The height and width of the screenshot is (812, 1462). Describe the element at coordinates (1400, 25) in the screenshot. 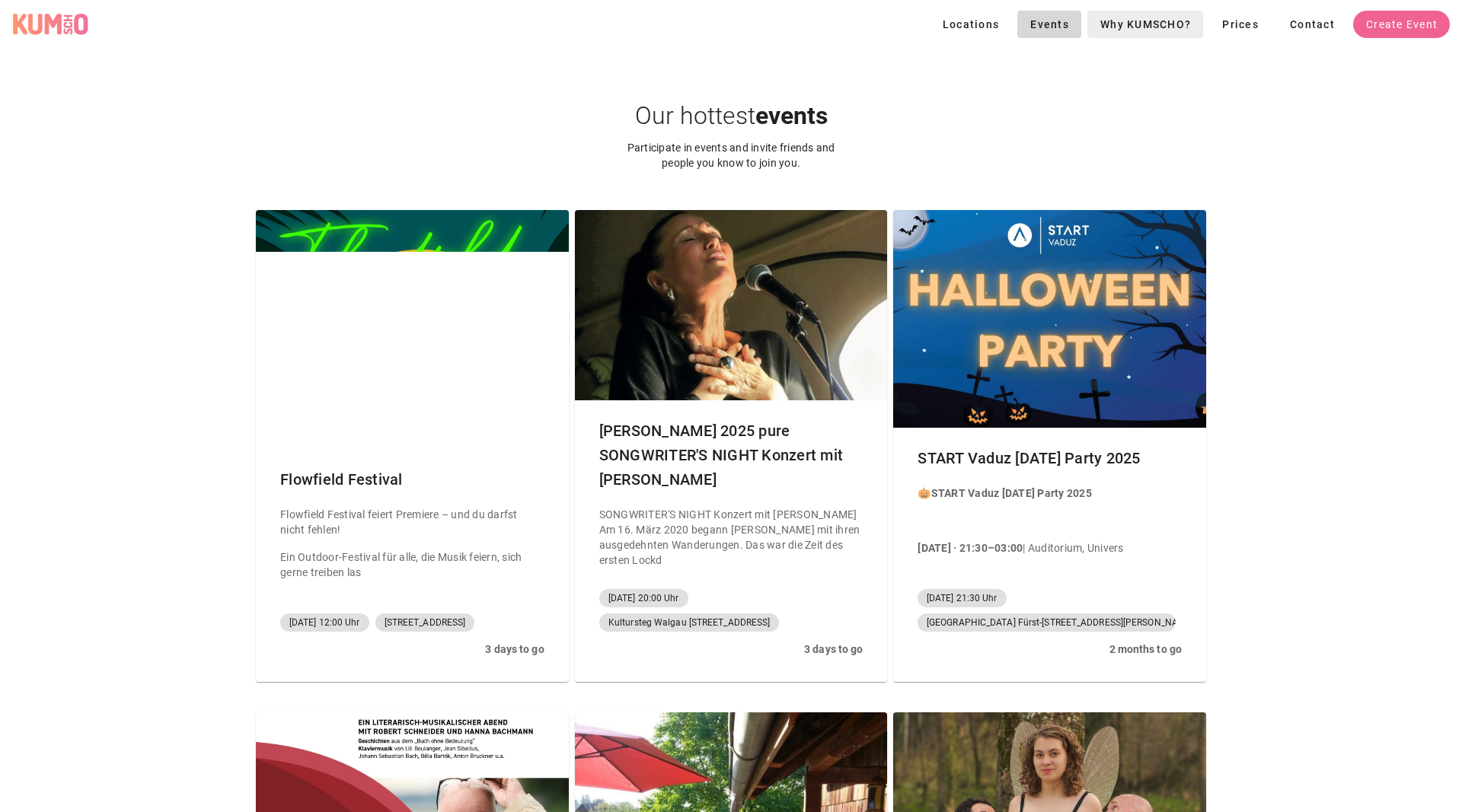

I see `span: Create Event` at that location.